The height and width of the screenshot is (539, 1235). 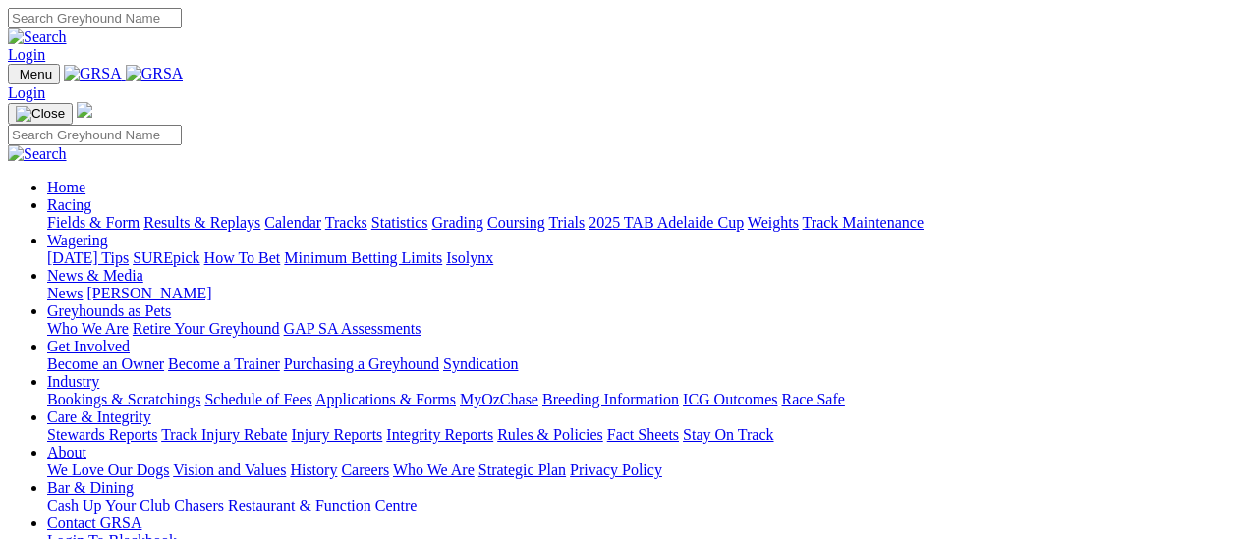 What do you see at coordinates (862, 222) in the screenshot?
I see `a: Track Maintenance` at bounding box center [862, 222].